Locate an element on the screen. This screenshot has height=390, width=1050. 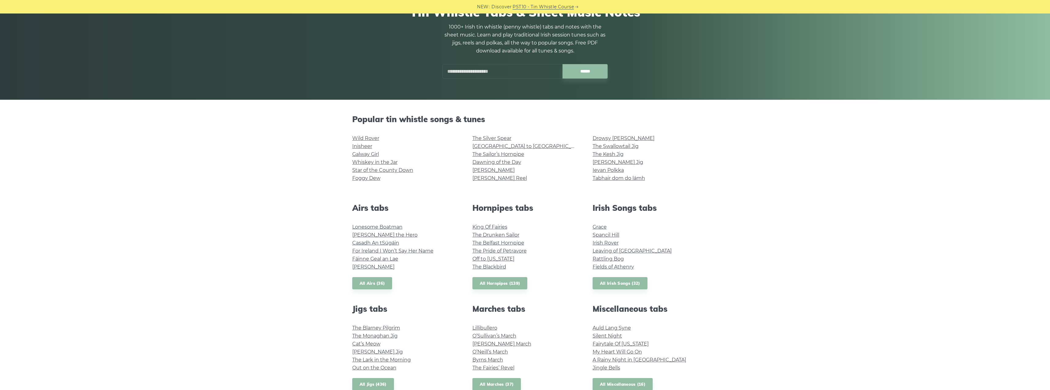
a: Fáinne Geal an Lae is located at coordinates (375, 258).